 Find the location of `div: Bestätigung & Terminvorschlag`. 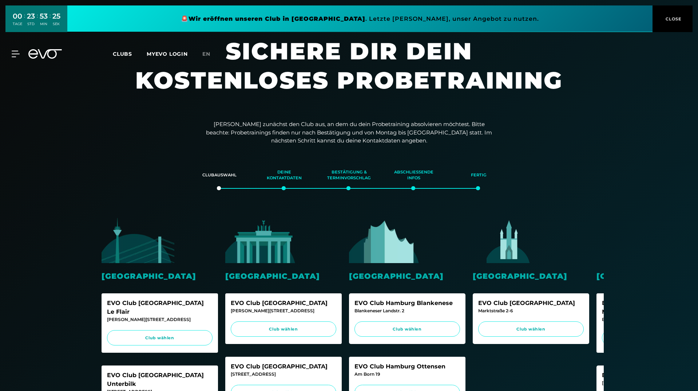

div: Bestätigung & Terminvorschlag is located at coordinates (349, 175).